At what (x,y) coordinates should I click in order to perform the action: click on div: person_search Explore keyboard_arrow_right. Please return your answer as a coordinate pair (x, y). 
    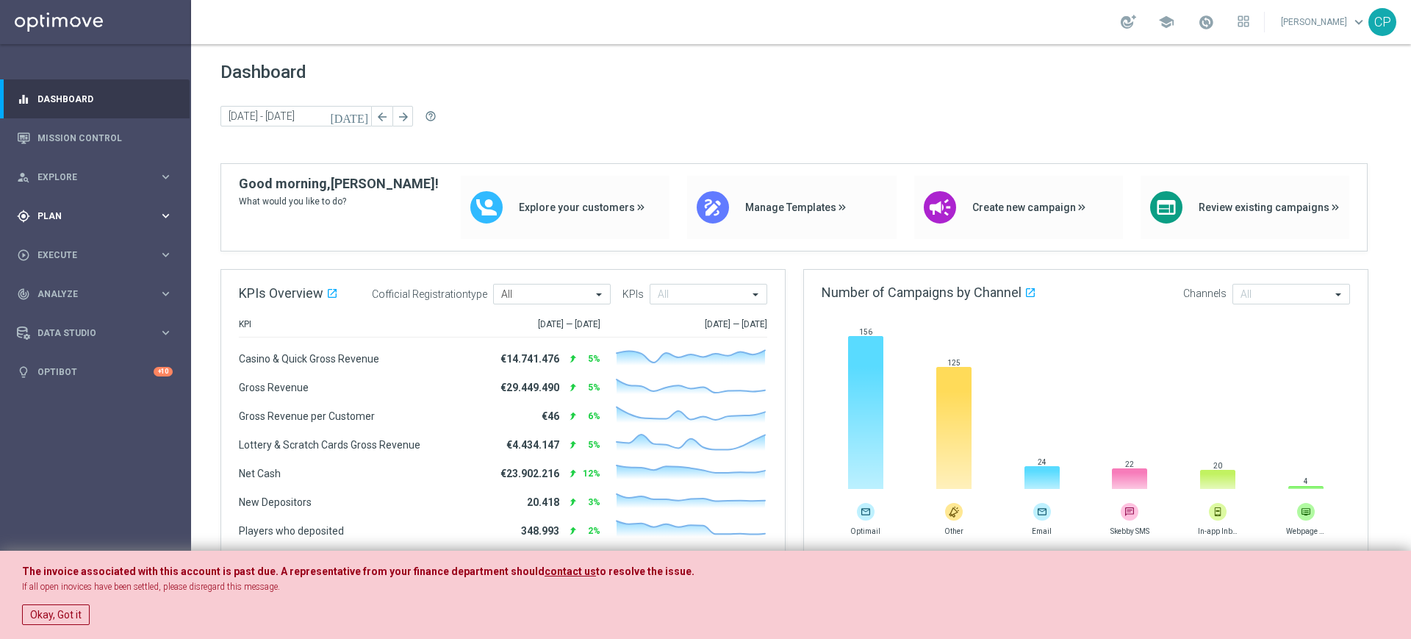
    Looking at the image, I should click on (95, 177).